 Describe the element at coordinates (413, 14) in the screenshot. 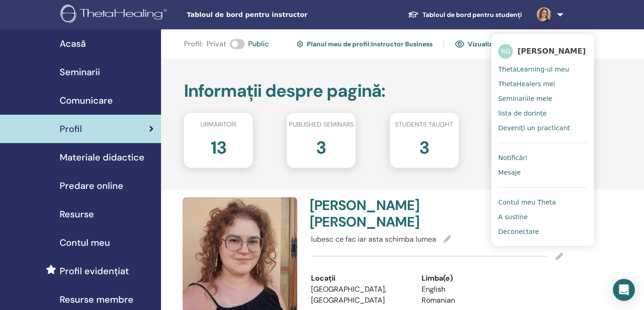

I see `img: graduation-cap-white.svg` at that location.